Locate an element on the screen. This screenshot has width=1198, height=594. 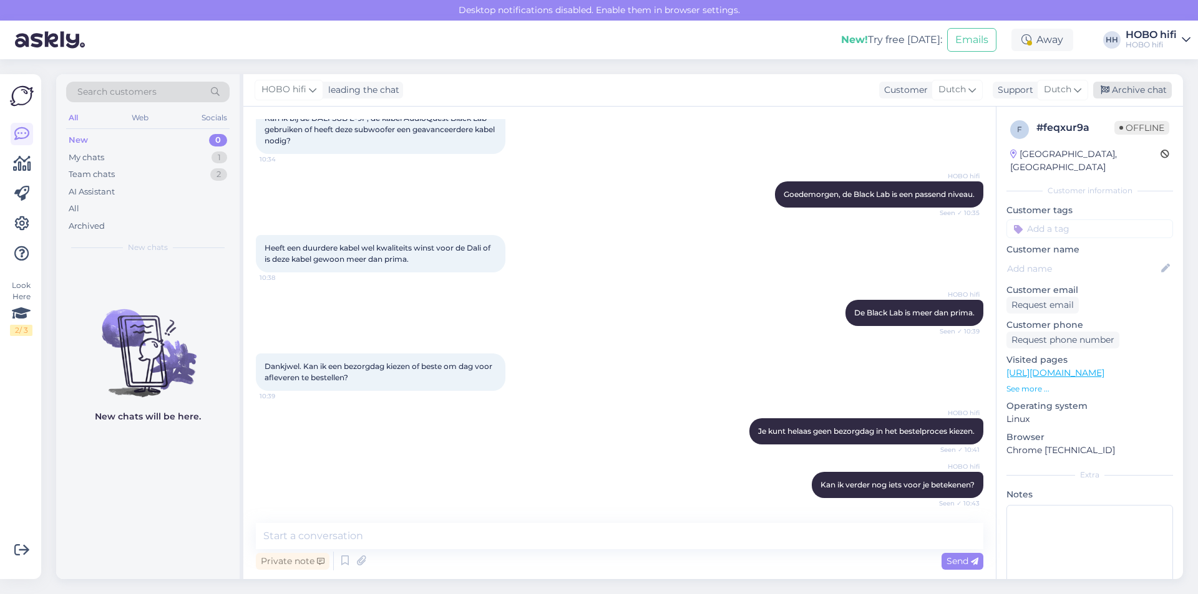
div: Private note is located at coordinates (293, 561).